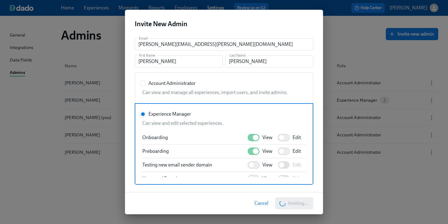 The image size is (448, 224). I want to click on div: Can view and manage all experiences, import users, and invite admins., so click(223, 93).